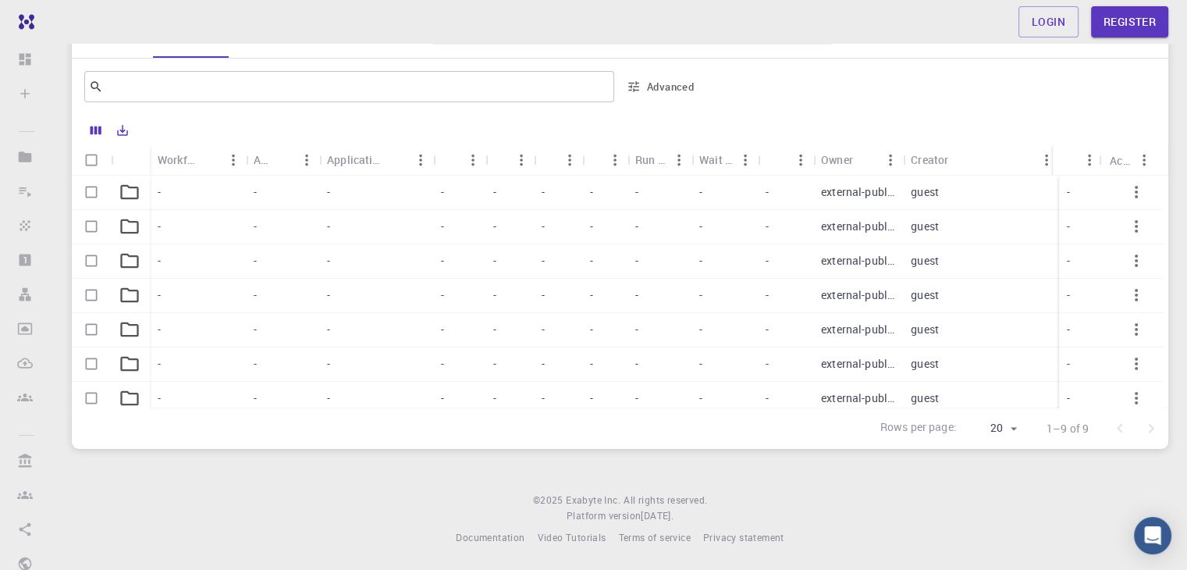 Image resolution: width=1187 pixels, height=570 pixels. What do you see at coordinates (510, 159) in the screenshot?
I see `div: Queue` at bounding box center [510, 159].